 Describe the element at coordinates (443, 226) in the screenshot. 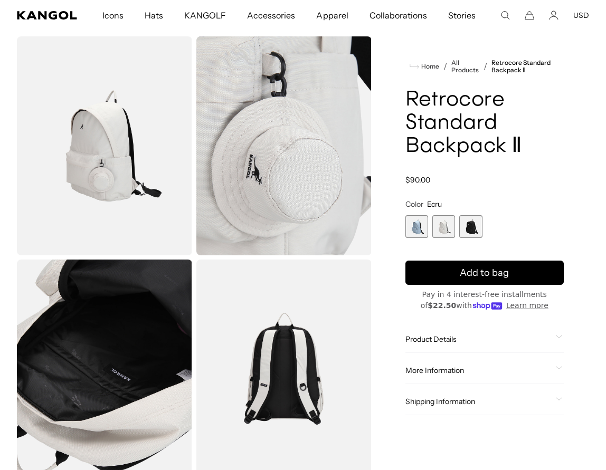

I see `div: 2 of 3` at that location.